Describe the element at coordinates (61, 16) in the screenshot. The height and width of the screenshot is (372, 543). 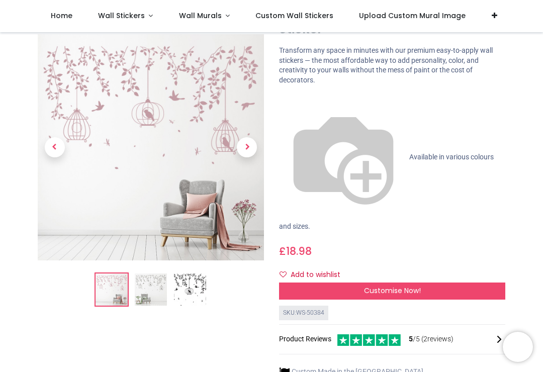
I see `span: Home` at that location.